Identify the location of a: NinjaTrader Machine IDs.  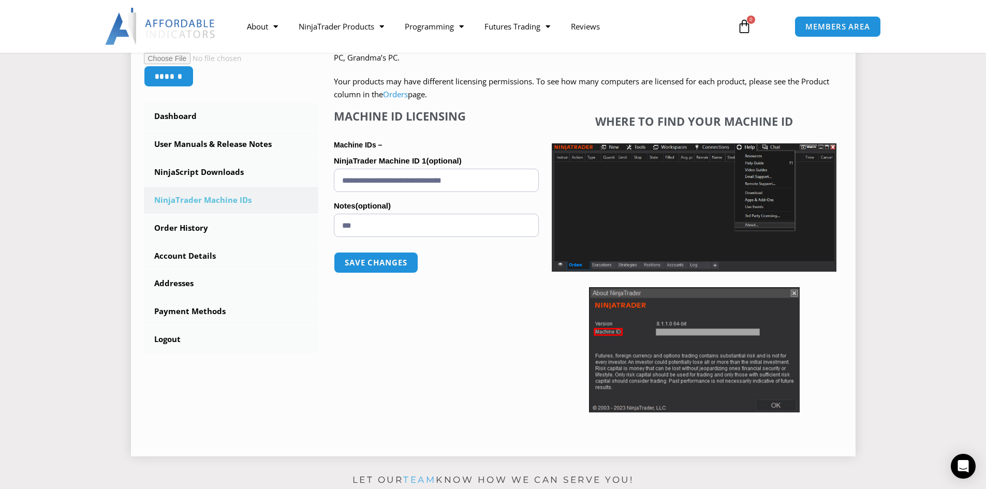
(231, 200).